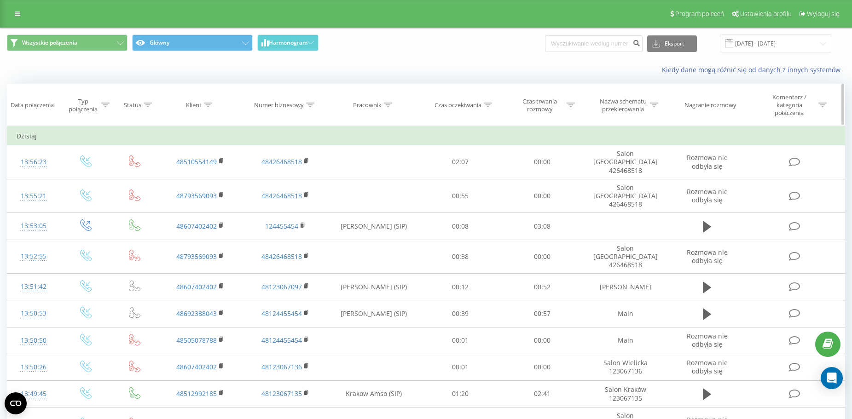 This screenshot has height=419, width=852. What do you see at coordinates (33, 287) in the screenshot?
I see `div: 13:51:42` at bounding box center [33, 287].